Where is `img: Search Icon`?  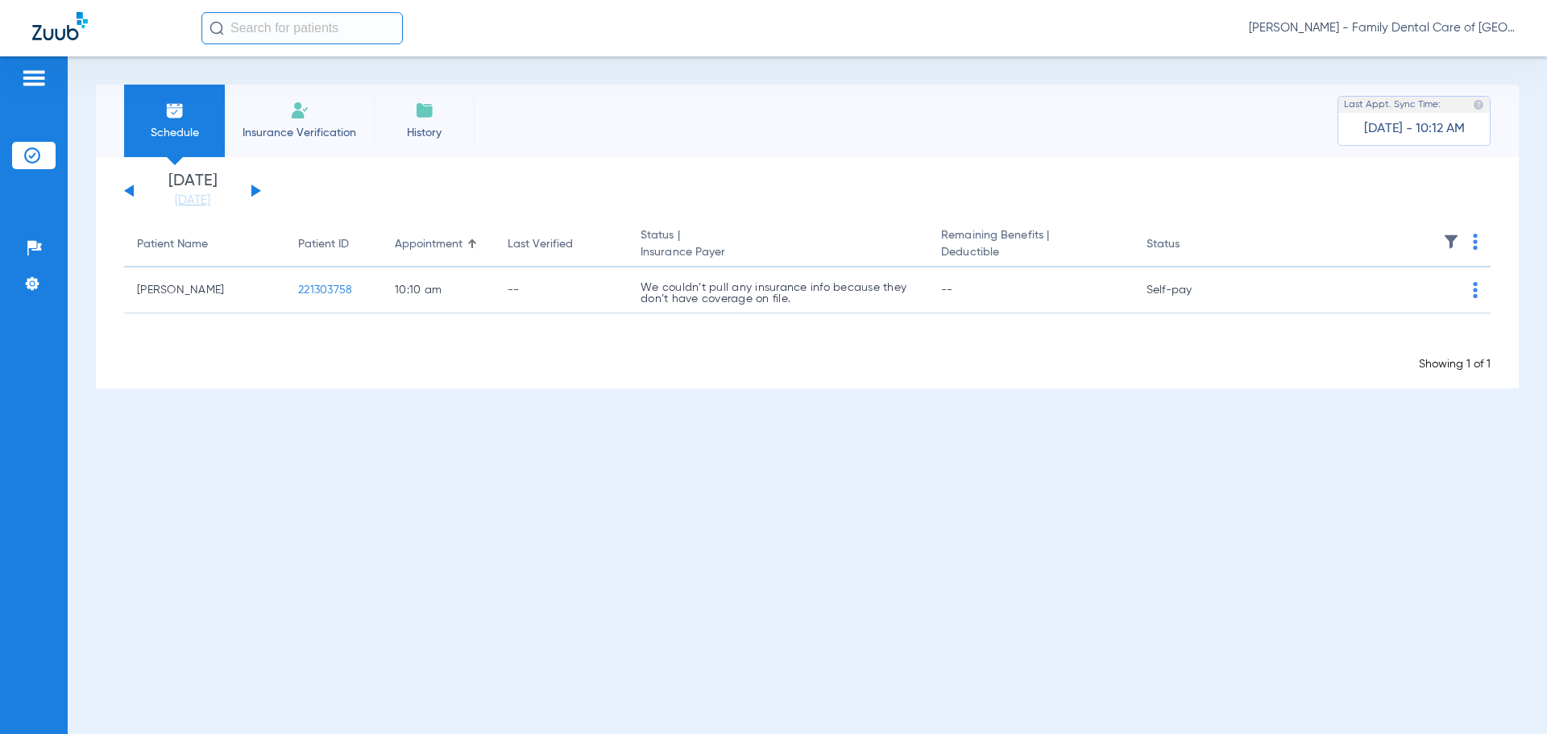 img: Search Icon is located at coordinates (217, 28).